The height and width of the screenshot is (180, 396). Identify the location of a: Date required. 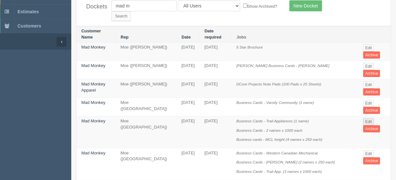
(213, 34).